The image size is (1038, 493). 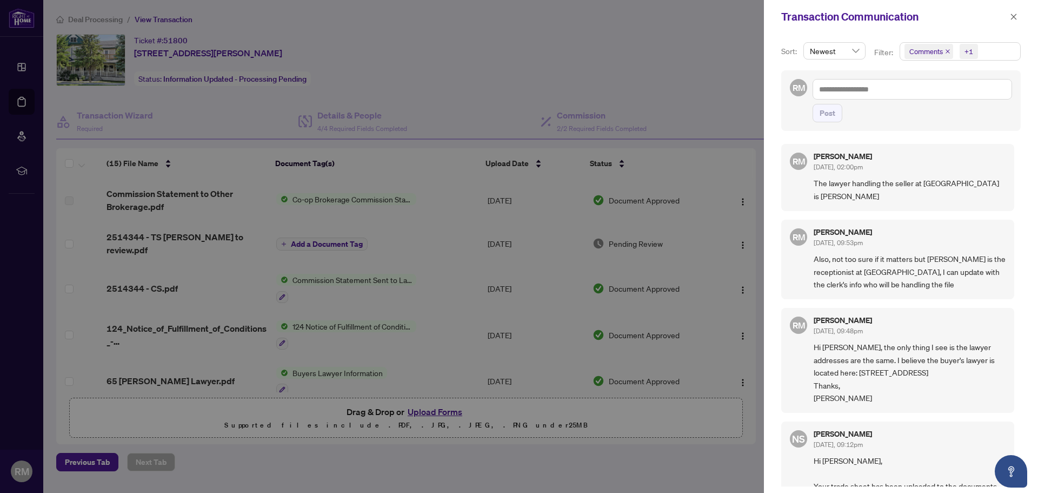 What do you see at coordinates (969, 51) in the screenshot?
I see `div: +1` at bounding box center [969, 51].